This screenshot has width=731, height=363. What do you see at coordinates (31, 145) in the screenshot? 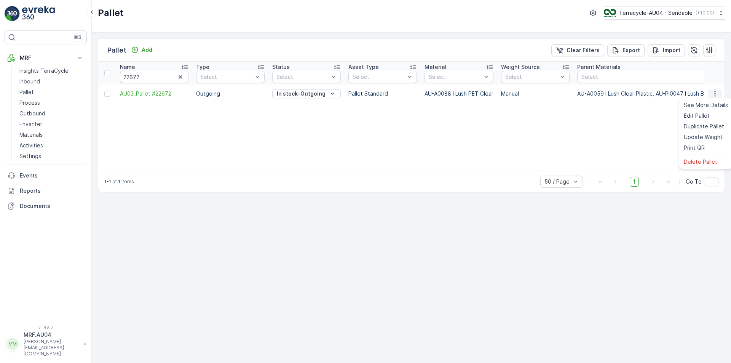
I see `p: Activities` at bounding box center [31, 145].